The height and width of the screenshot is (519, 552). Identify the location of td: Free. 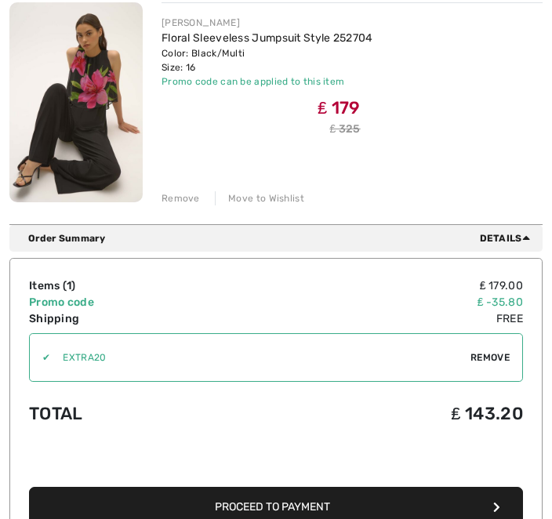
(393, 318).